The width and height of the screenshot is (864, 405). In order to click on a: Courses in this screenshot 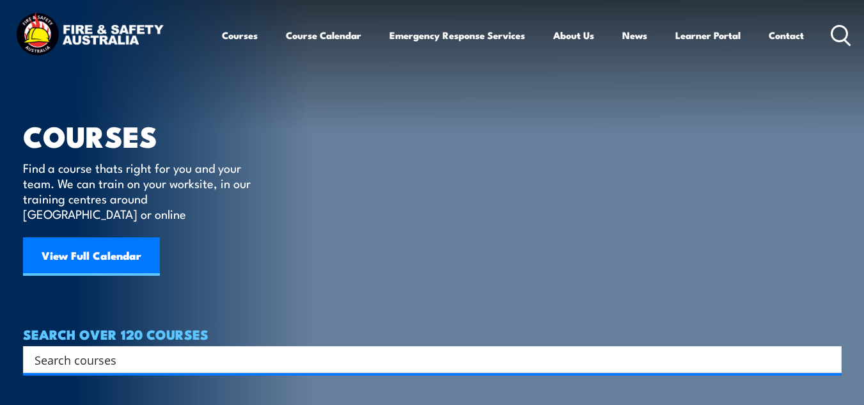, I will do `click(240, 35)`.